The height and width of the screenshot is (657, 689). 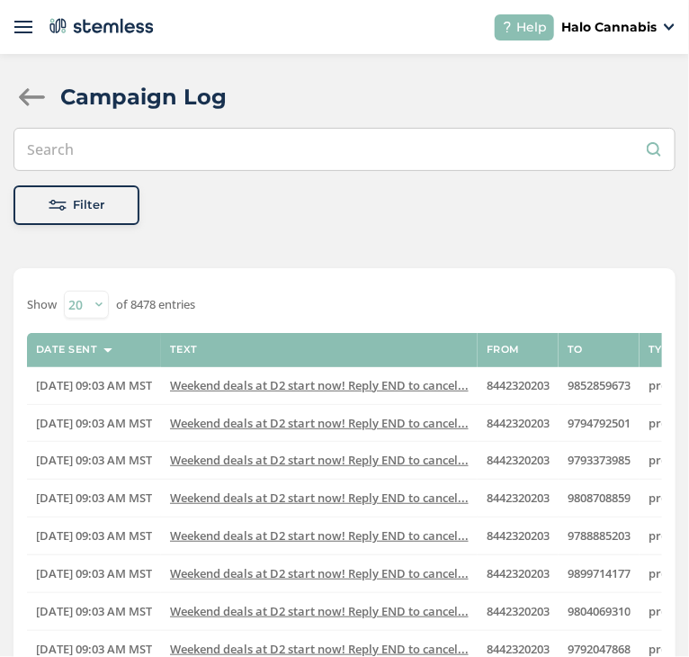 I want to click on img: icon-sort-1e1d7615.svg, so click(x=108, y=350).